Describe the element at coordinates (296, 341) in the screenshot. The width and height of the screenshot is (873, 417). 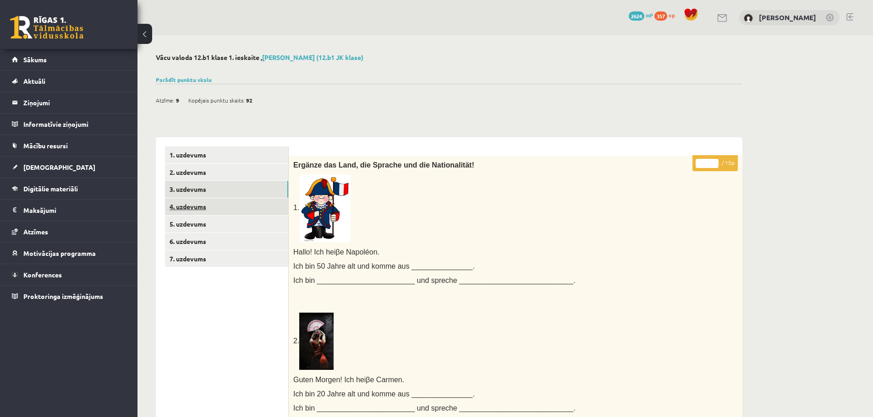
I see `span: 2.` at that location.